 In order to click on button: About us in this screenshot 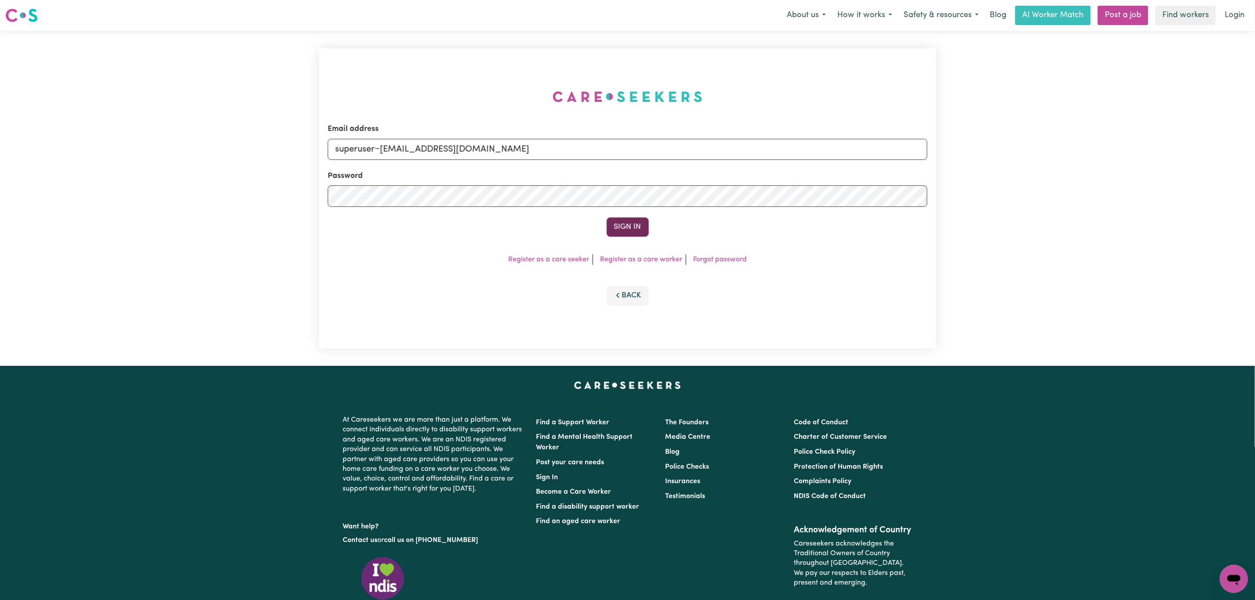, I will do `click(806, 15)`.